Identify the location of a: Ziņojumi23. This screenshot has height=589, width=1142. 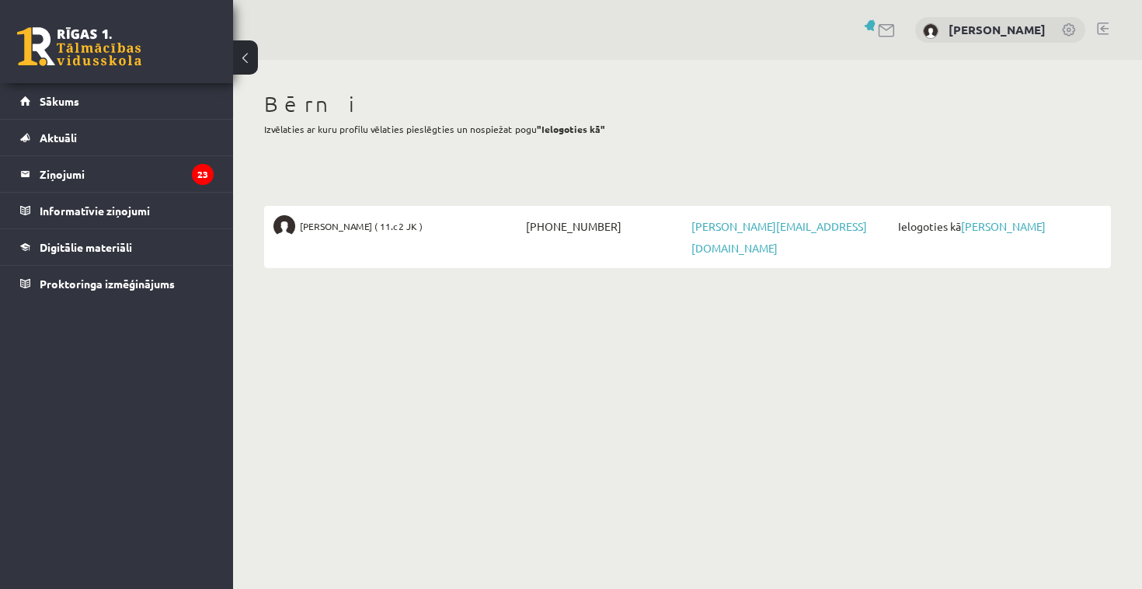
(116, 174).